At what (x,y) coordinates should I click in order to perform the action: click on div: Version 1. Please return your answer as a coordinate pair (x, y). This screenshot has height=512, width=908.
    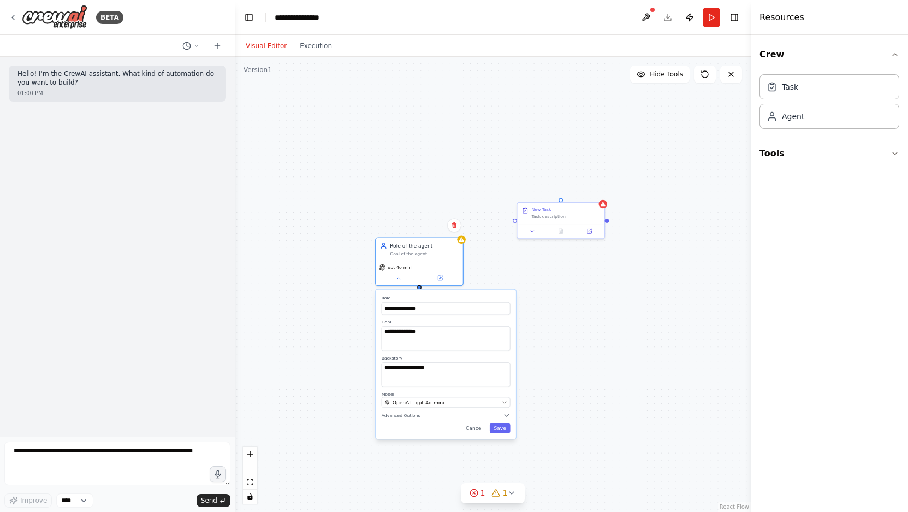
    Looking at the image, I should click on (258, 70).